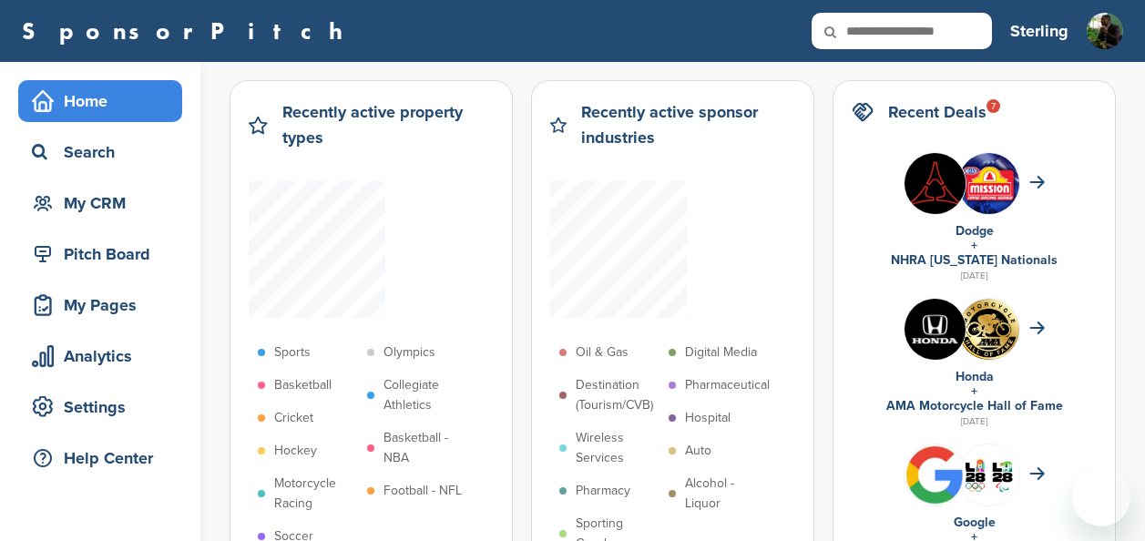 The image size is (1145, 541). What do you see at coordinates (974, 522) in the screenshot?
I see `a: Google` at bounding box center [974, 522].